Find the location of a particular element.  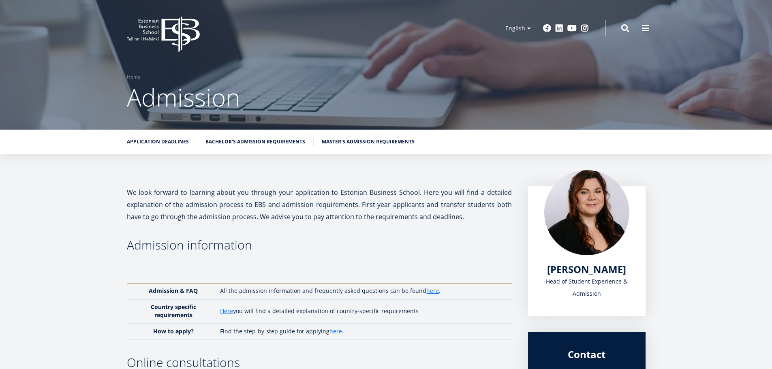

strong: How to apply? is located at coordinates (173, 331).